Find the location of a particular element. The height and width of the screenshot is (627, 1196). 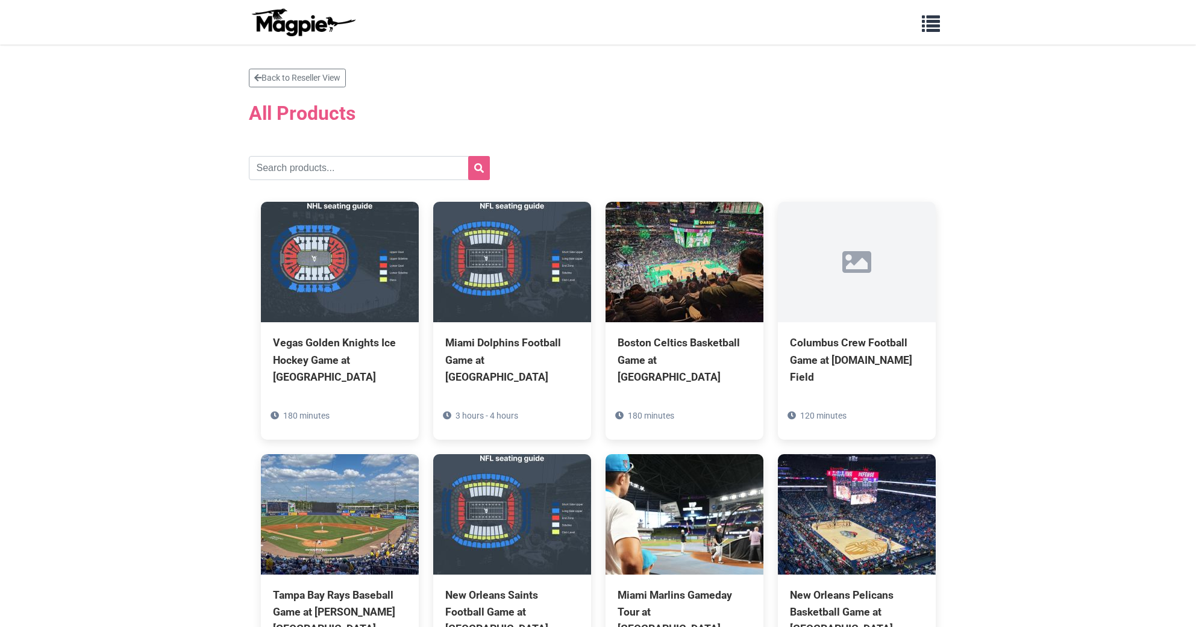

img: Miami Dolphins Football Game at Hard Rock Stadium is located at coordinates (512, 262).